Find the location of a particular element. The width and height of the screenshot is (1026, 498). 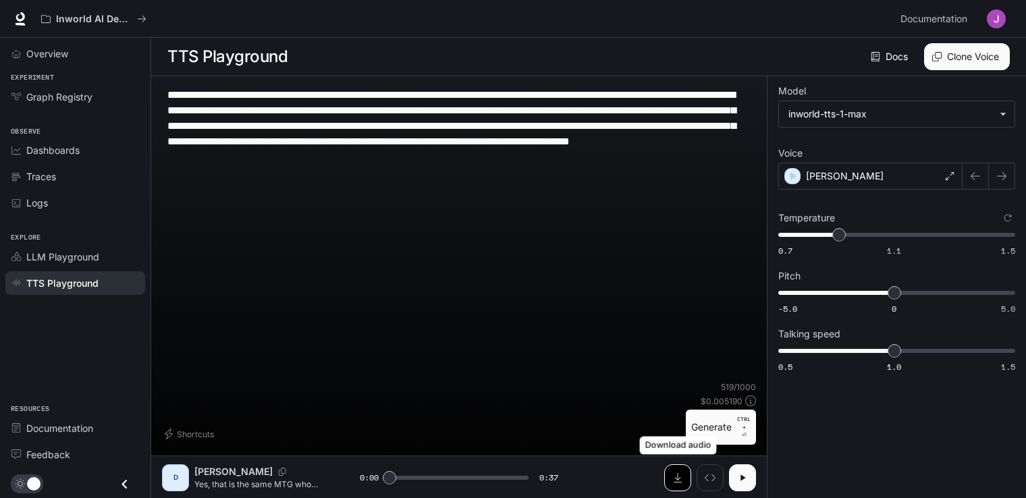

span: 0:00 is located at coordinates (369, 478).